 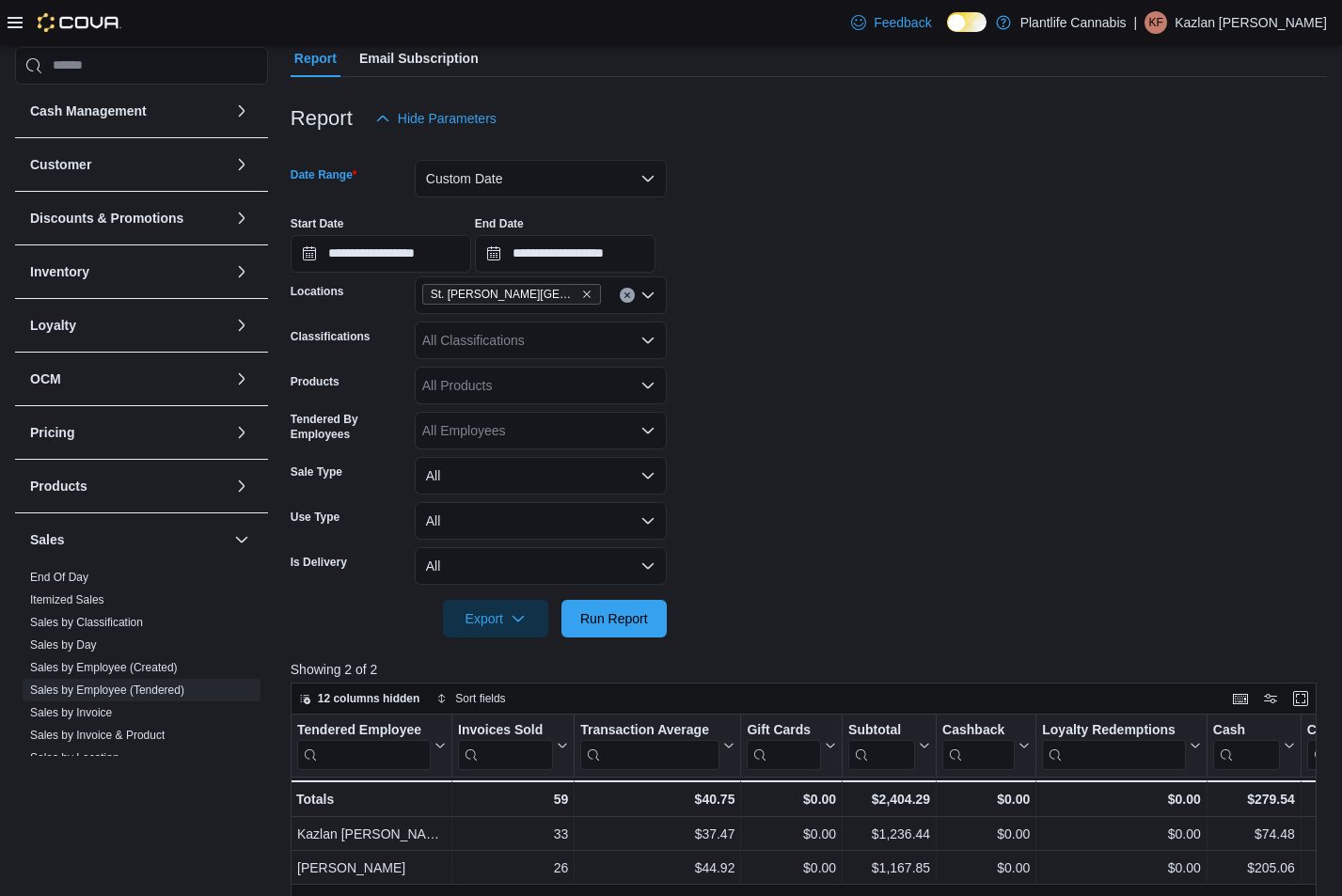 I want to click on button: Keyboard shortcuts, so click(x=1240, y=698).